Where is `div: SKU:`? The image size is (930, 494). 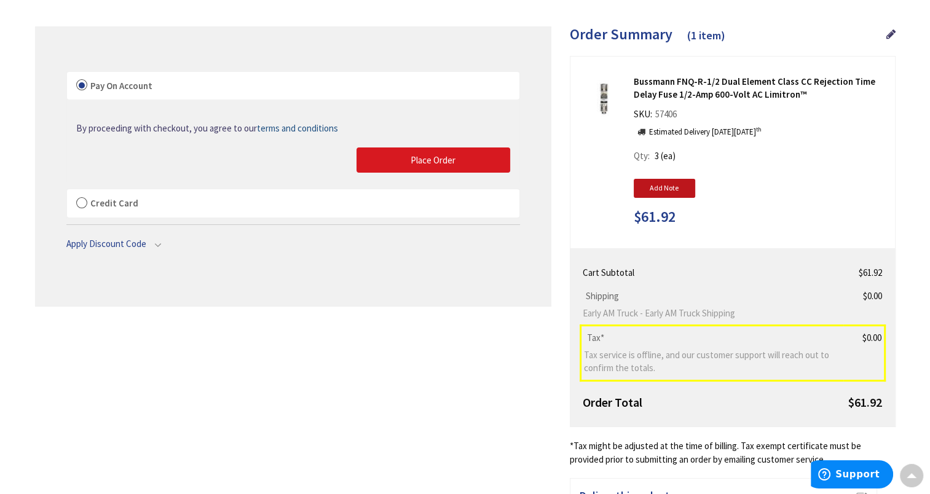 div: SKU: is located at coordinates (657, 116).